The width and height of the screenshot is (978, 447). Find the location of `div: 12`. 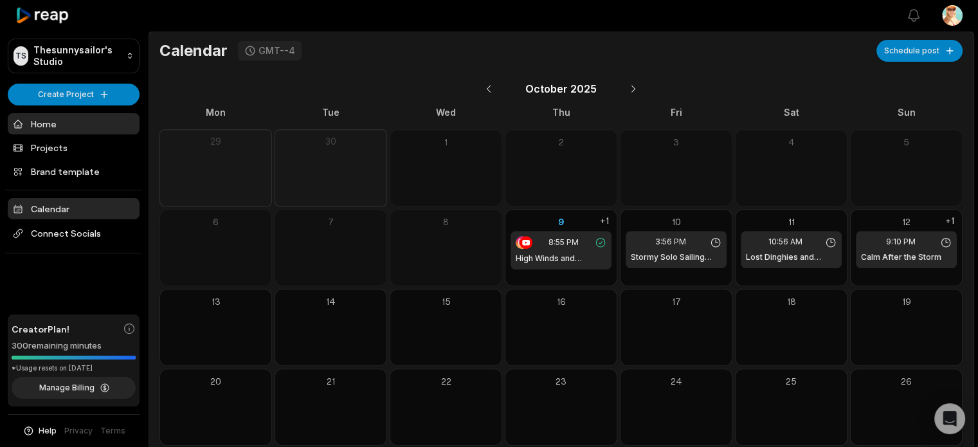

div: 12 is located at coordinates (906, 221).